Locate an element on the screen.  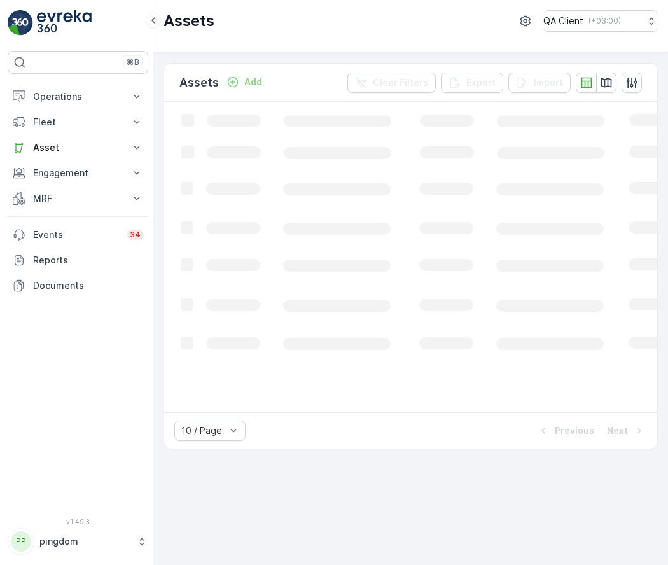
p: Operations is located at coordinates (78, 97).